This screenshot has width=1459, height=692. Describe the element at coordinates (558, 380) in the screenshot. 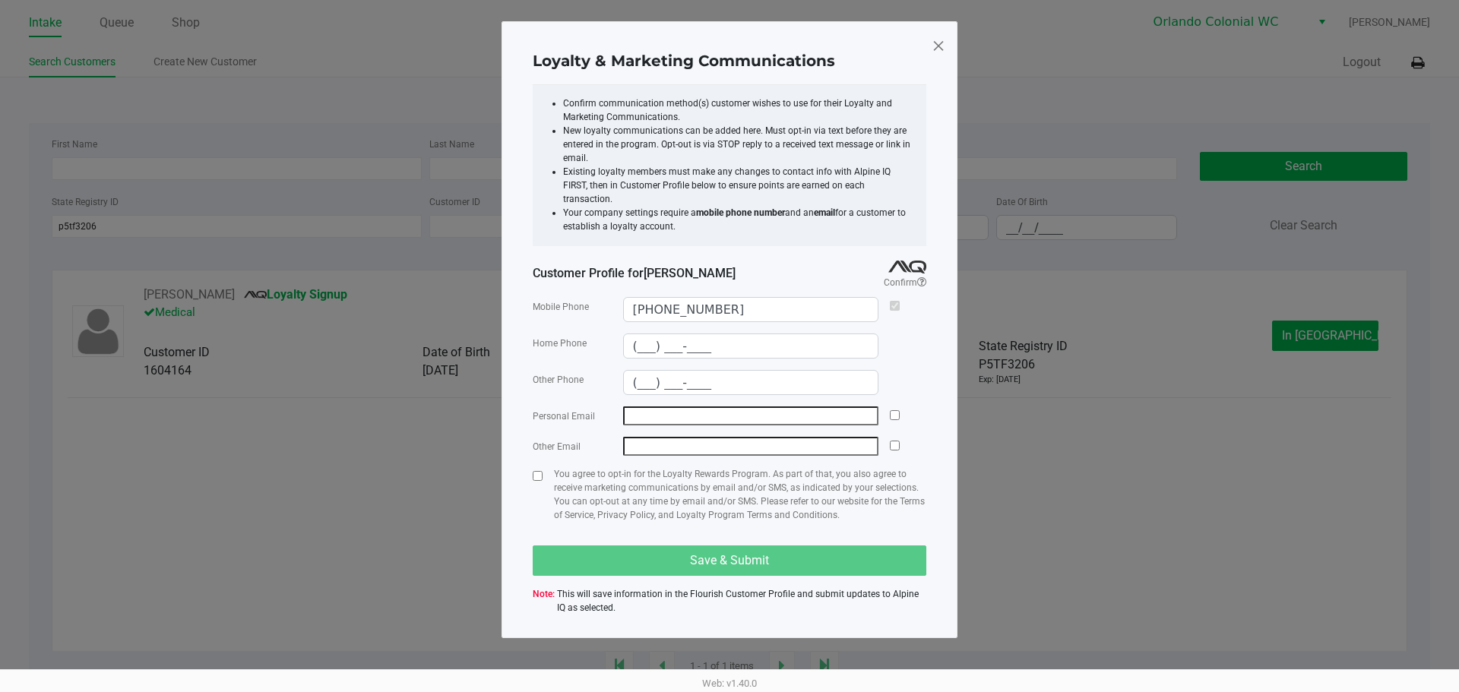

I see `span: Other Phone` at that location.